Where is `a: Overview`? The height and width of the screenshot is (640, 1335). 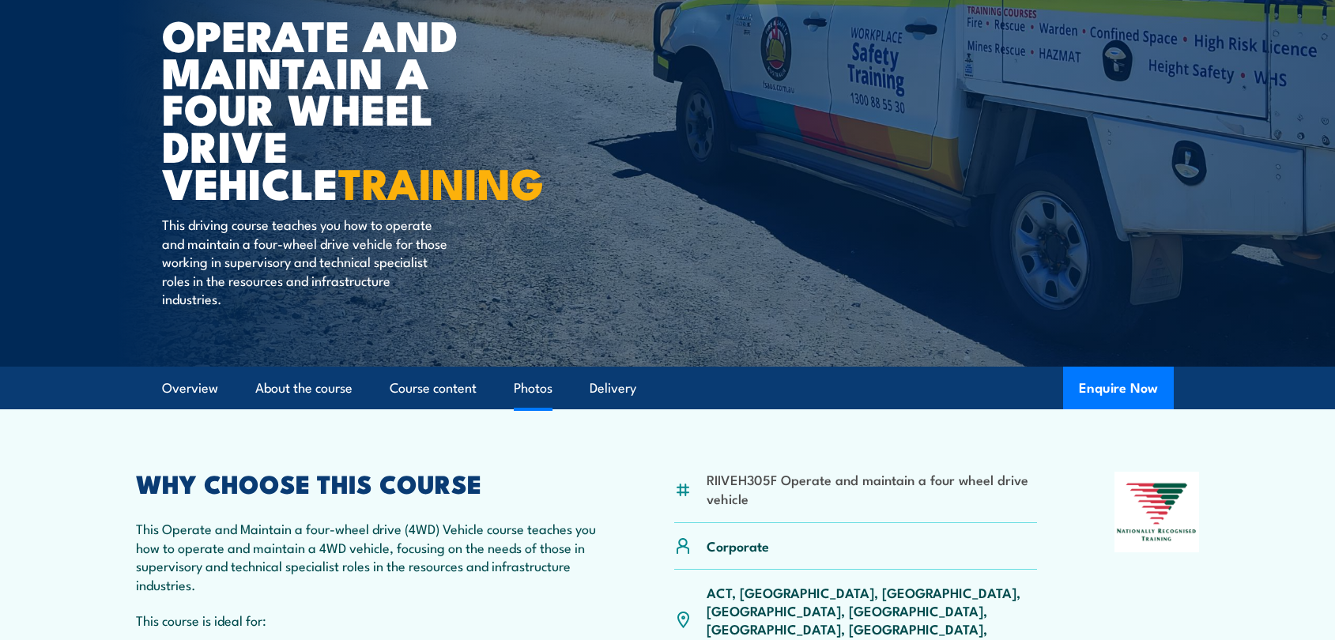
a: Overview is located at coordinates (190, 388).